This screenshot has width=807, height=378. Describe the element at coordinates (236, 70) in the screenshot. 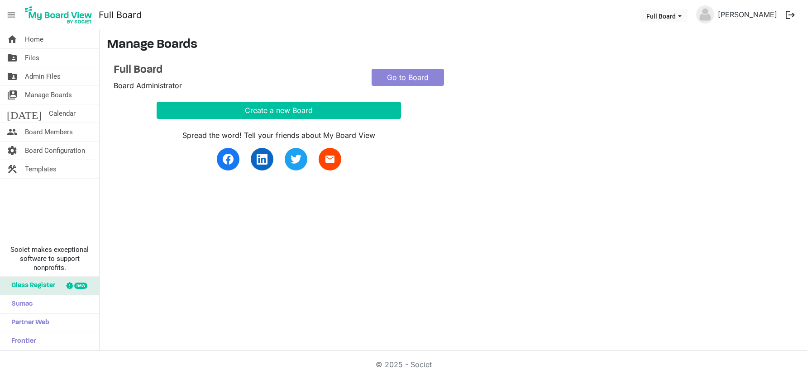

I see `h4: Full Board` at that location.